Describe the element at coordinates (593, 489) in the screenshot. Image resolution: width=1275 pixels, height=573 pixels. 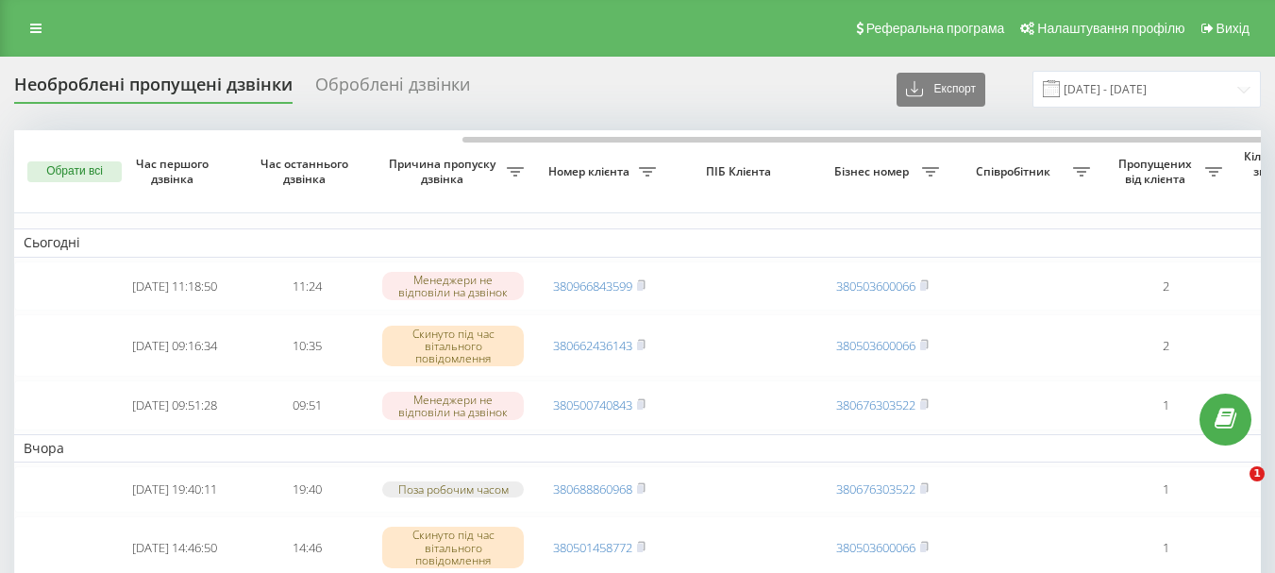
I see `a: 380688860968` at that location.